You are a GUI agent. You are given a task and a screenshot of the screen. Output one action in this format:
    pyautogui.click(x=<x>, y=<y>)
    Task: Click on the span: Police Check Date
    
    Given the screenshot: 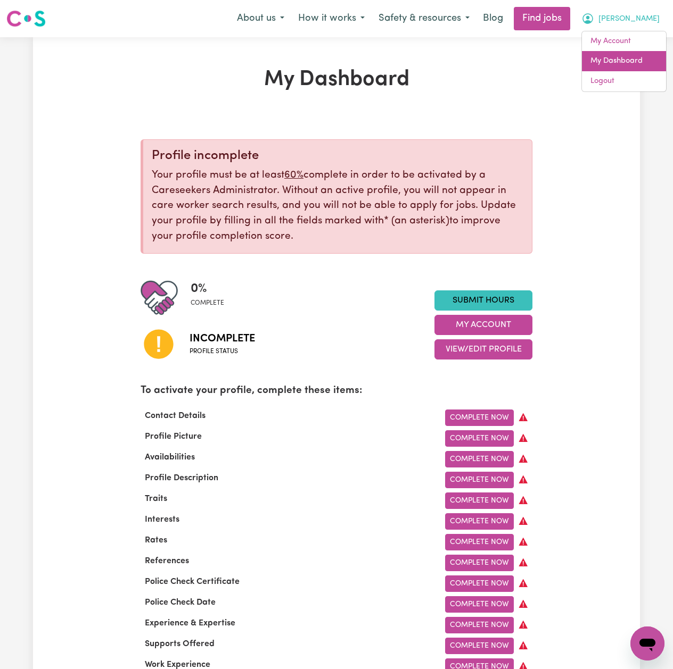 What is the action you would take?
    pyautogui.click(x=180, y=603)
    